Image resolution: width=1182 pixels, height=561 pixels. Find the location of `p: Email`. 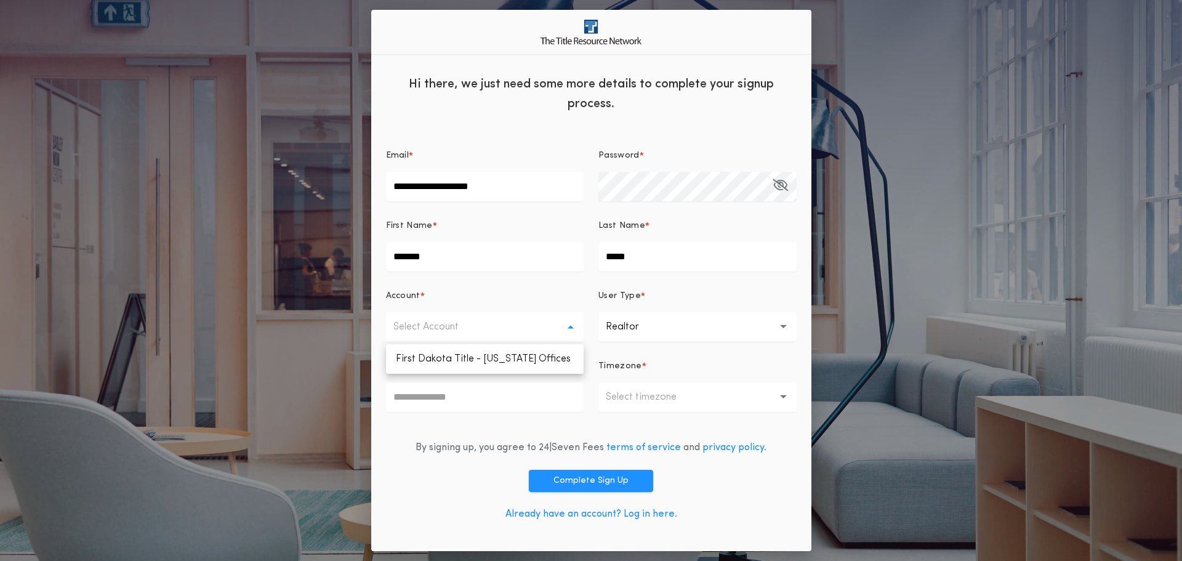

p: Email is located at coordinates (398, 156).